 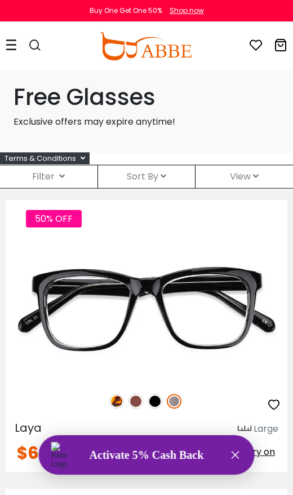 What do you see at coordinates (126, 11) in the screenshot?
I see `div: Buy One Get One 50%` at bounding box center [126, 11].